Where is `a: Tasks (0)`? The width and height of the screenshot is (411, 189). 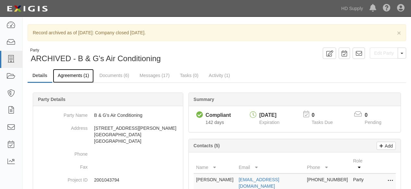
a: Tasks (0) is located at coordinates (189, 76).